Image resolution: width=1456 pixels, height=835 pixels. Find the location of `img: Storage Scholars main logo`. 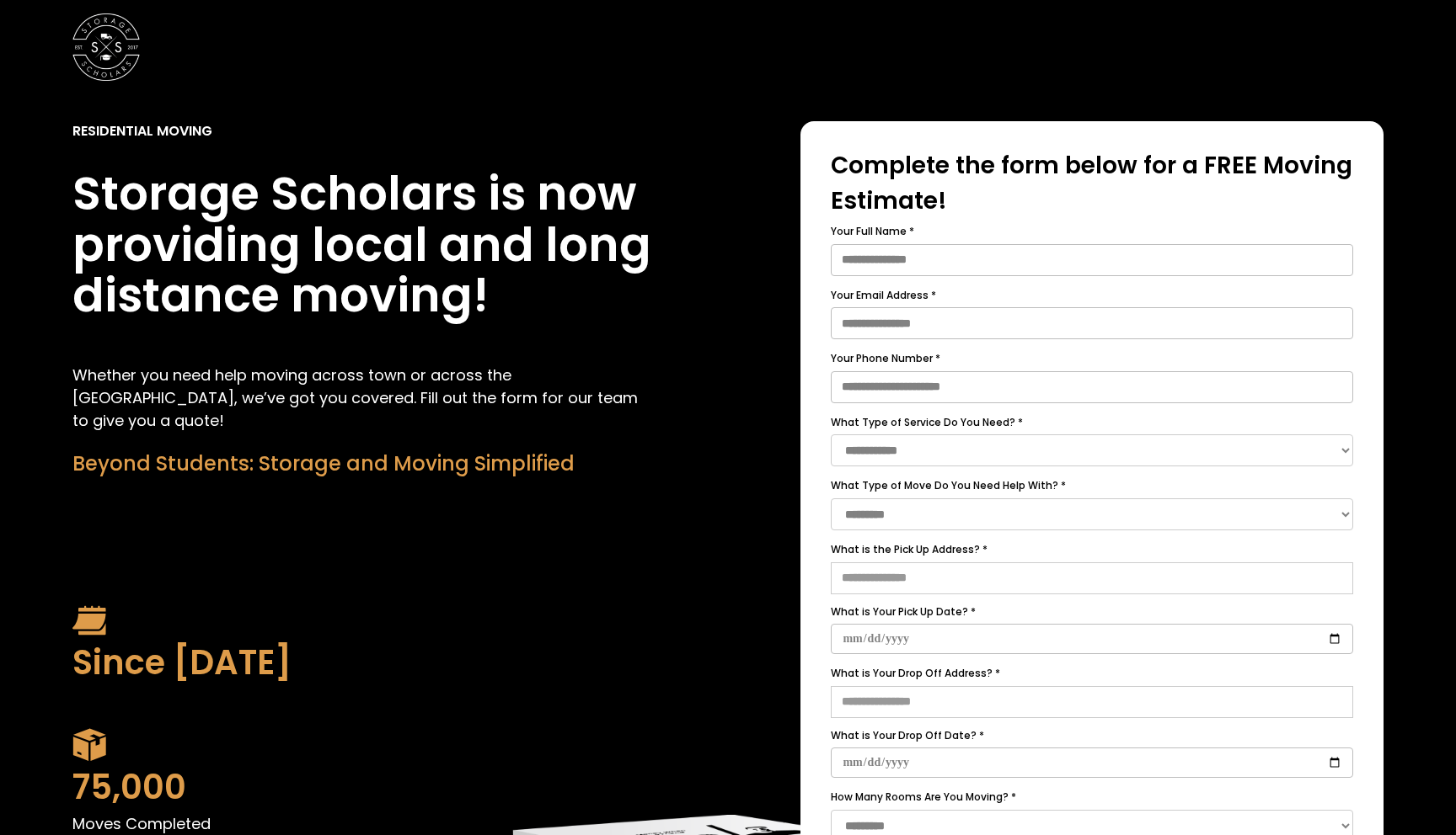

img: Storage Scholars main logo is located at coordinates (106, 47).